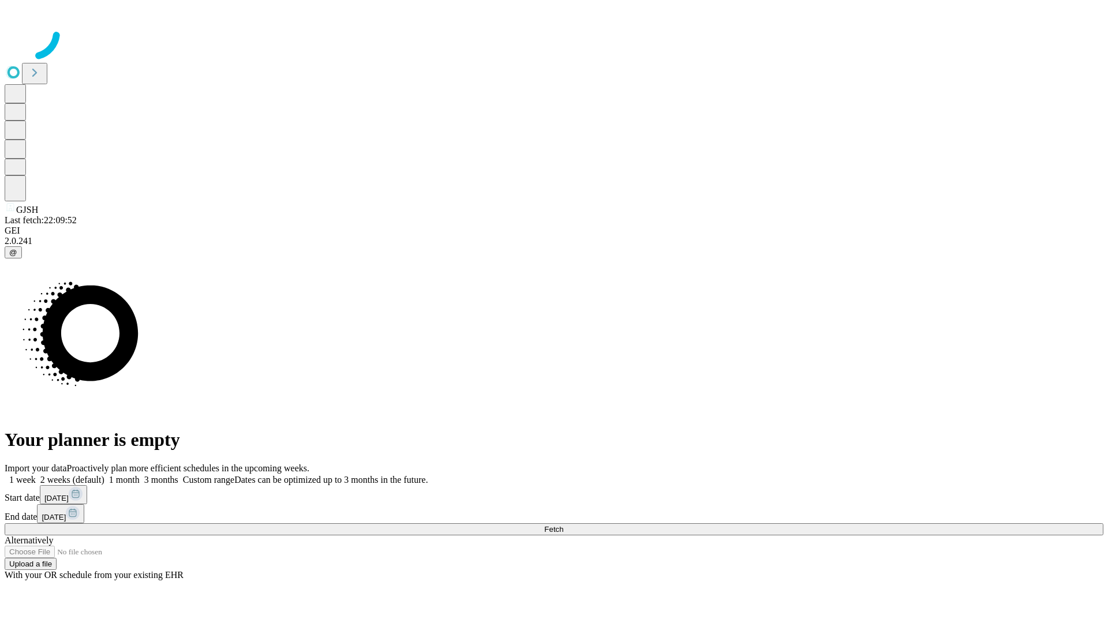 This screenshot has width=1108, height=623. Describe the element at coordinates (94, 575) in the screenshot. I see `span: With your OR schedule from your existing EHR` at that location.